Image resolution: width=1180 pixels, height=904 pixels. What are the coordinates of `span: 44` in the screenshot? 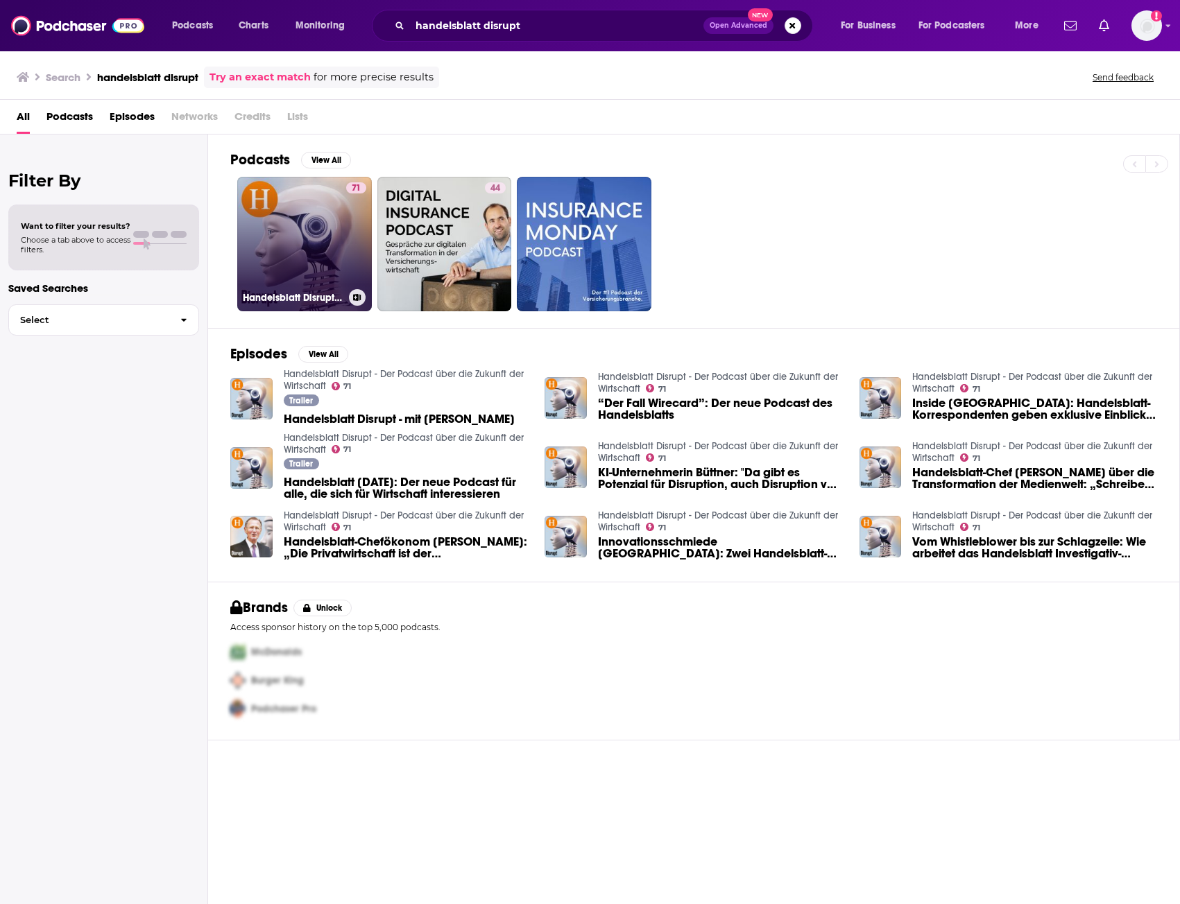 It's located at (495, 189).